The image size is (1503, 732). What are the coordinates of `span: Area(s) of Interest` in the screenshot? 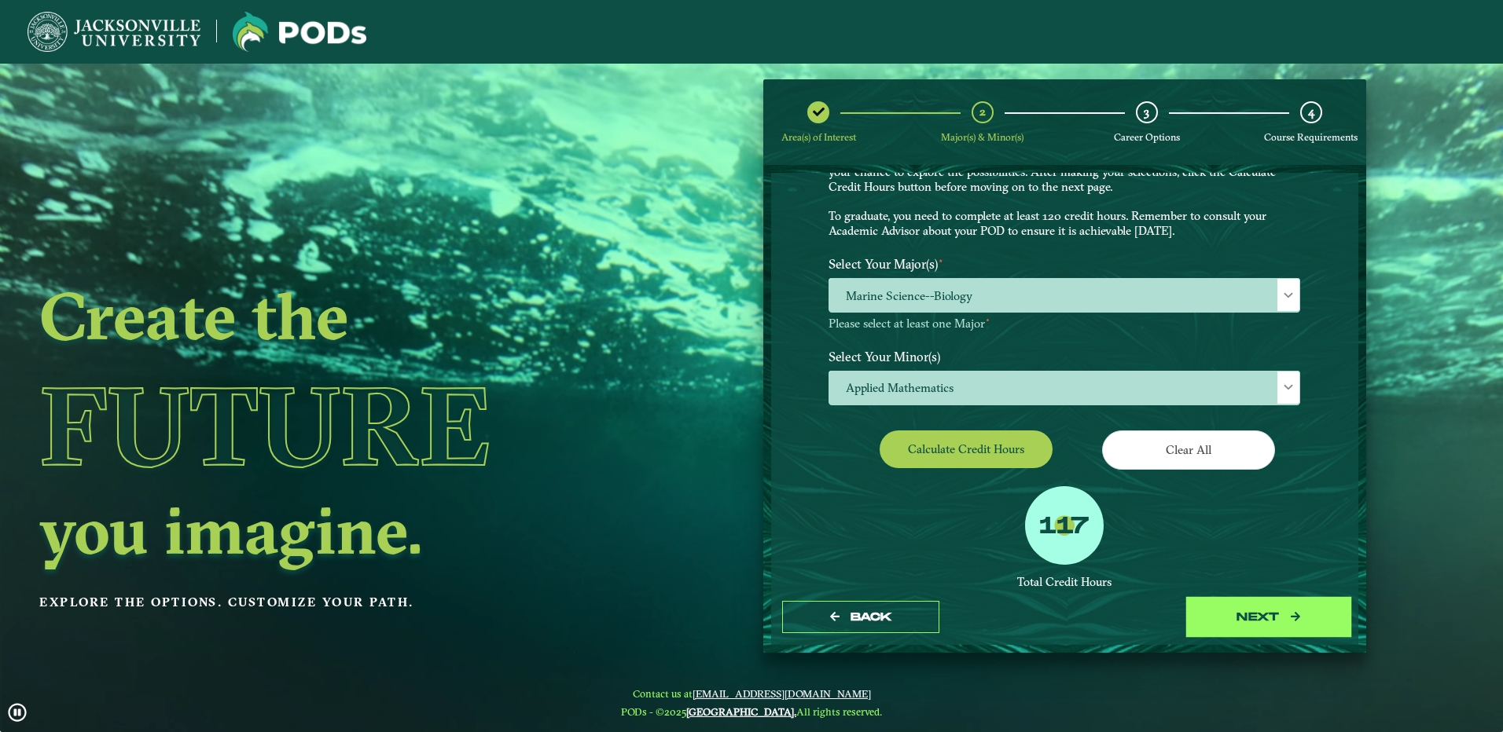 It's located at (818, 137).